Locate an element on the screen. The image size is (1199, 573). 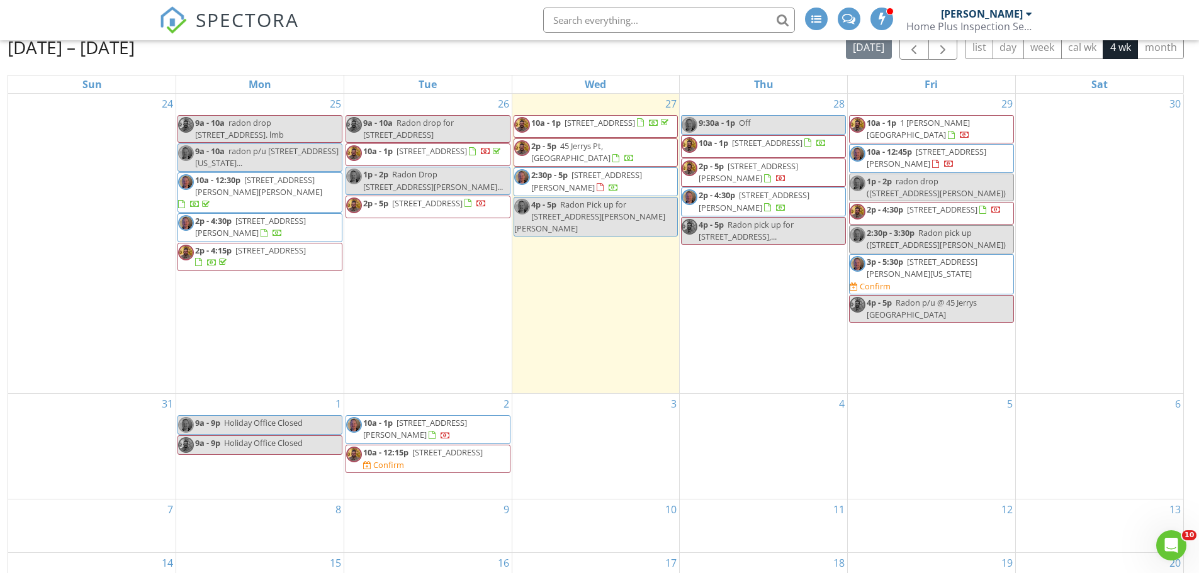
a: Go to September 1, 2025 is located at coordinates (338, 404).